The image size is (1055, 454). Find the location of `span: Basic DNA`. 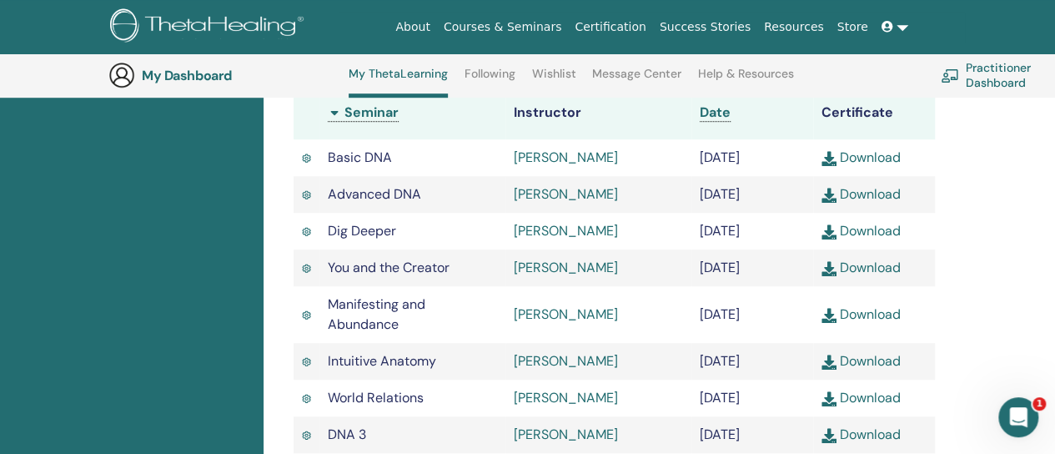

span: Basic DNA is located at coordinates (359, 157).